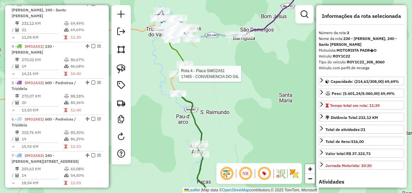 Image resolution: width=412 pixels, height=193 pixels. I want to click on a: Peso: (5.601,24/8.060,00) 69,49%, so click(362, 93).